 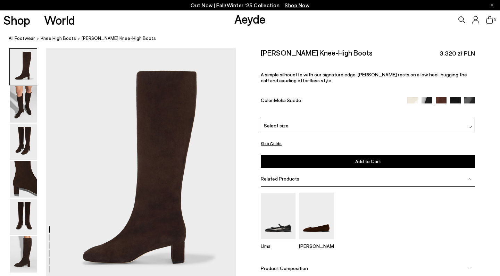 I want to click on a: World, so click(x=59, y=20).